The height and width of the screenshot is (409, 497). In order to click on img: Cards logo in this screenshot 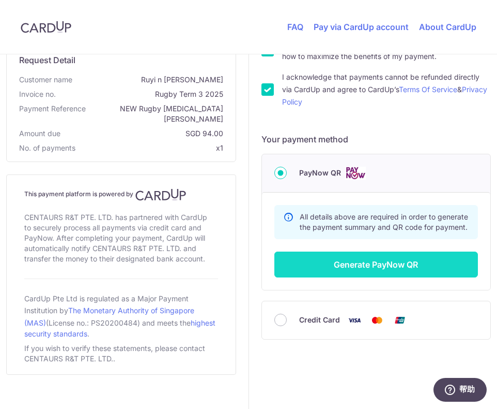, I will do `click(356, 173)`.